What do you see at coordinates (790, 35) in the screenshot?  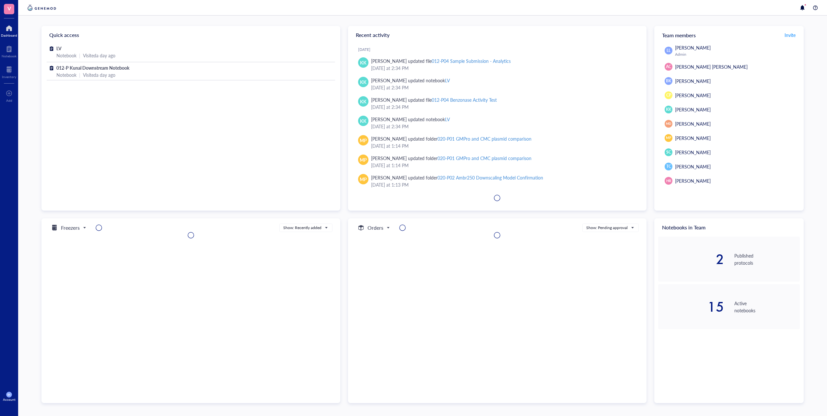 I see `a: Invite` at bounding box center [790, 35].